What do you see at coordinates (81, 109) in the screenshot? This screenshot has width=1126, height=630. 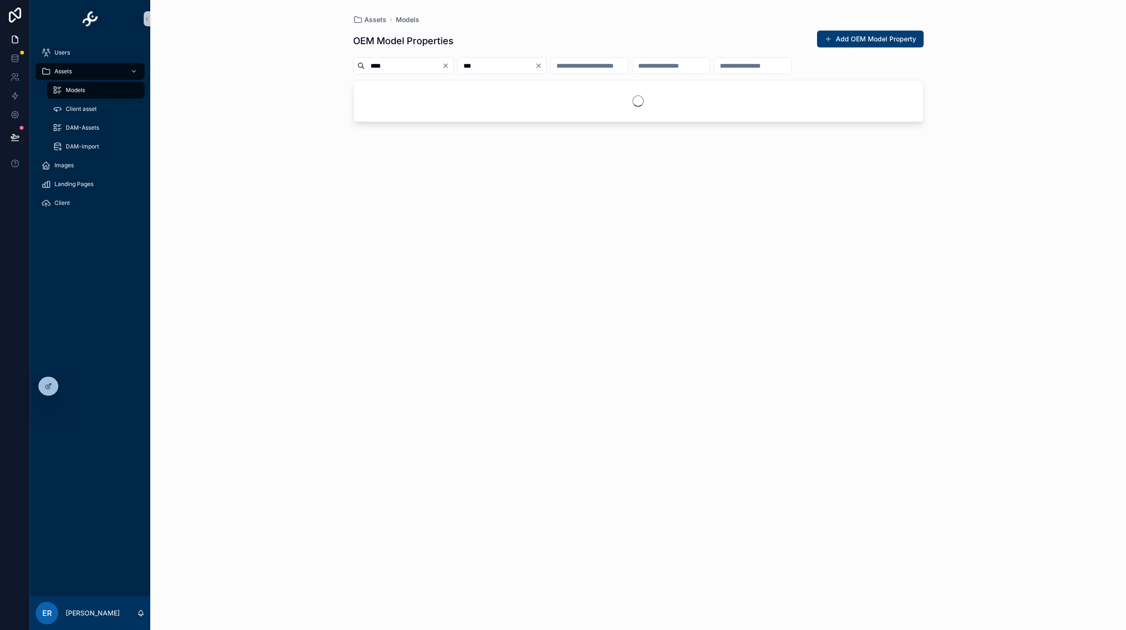 I see `span: Client asset` at bounding box center [81, 109].